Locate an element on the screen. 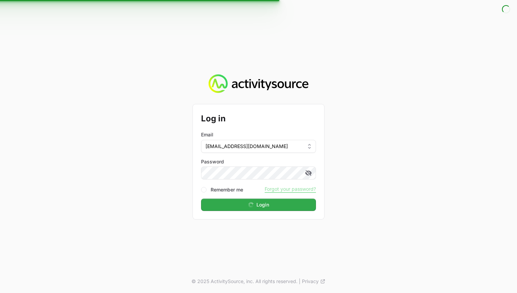  label: Password is located at coordinates (258, 162).